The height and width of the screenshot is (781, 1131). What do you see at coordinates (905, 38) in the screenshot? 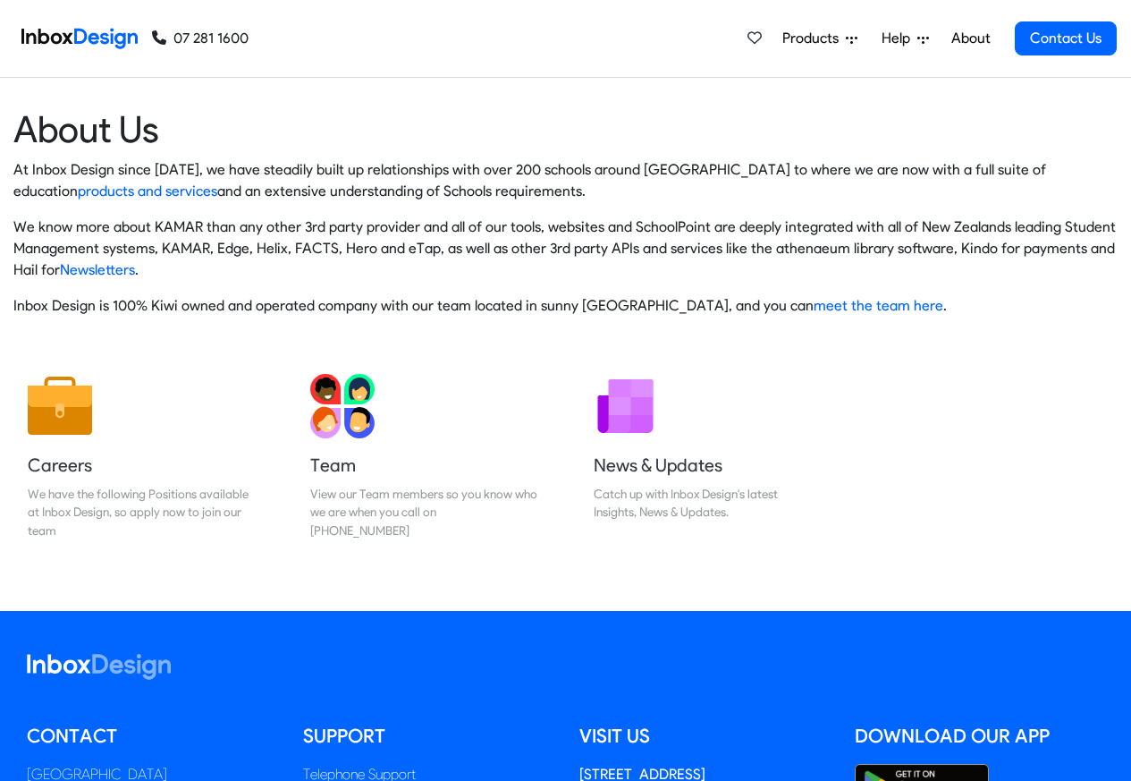
I see `a: Help` at bounding box center [905, 38].